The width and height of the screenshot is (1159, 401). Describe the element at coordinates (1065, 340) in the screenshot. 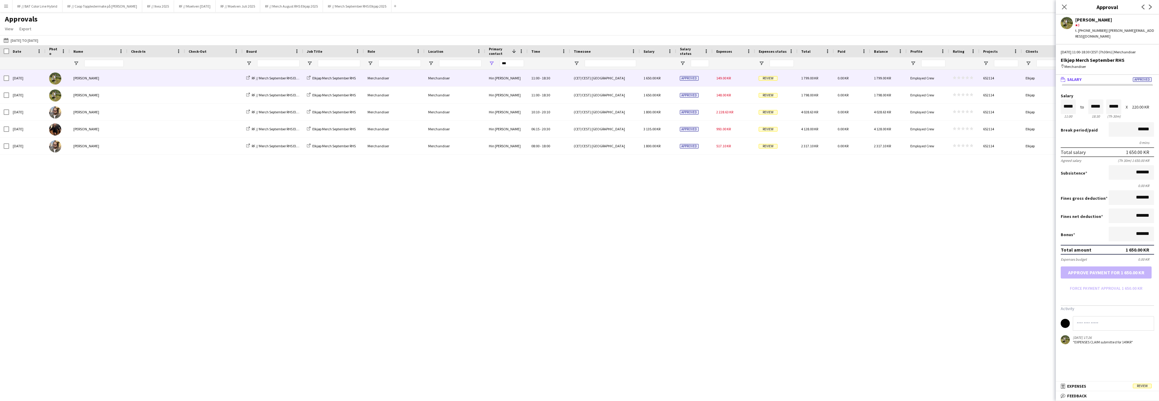

I see `app-user-avatar: Daniel Stuvland` at that location.